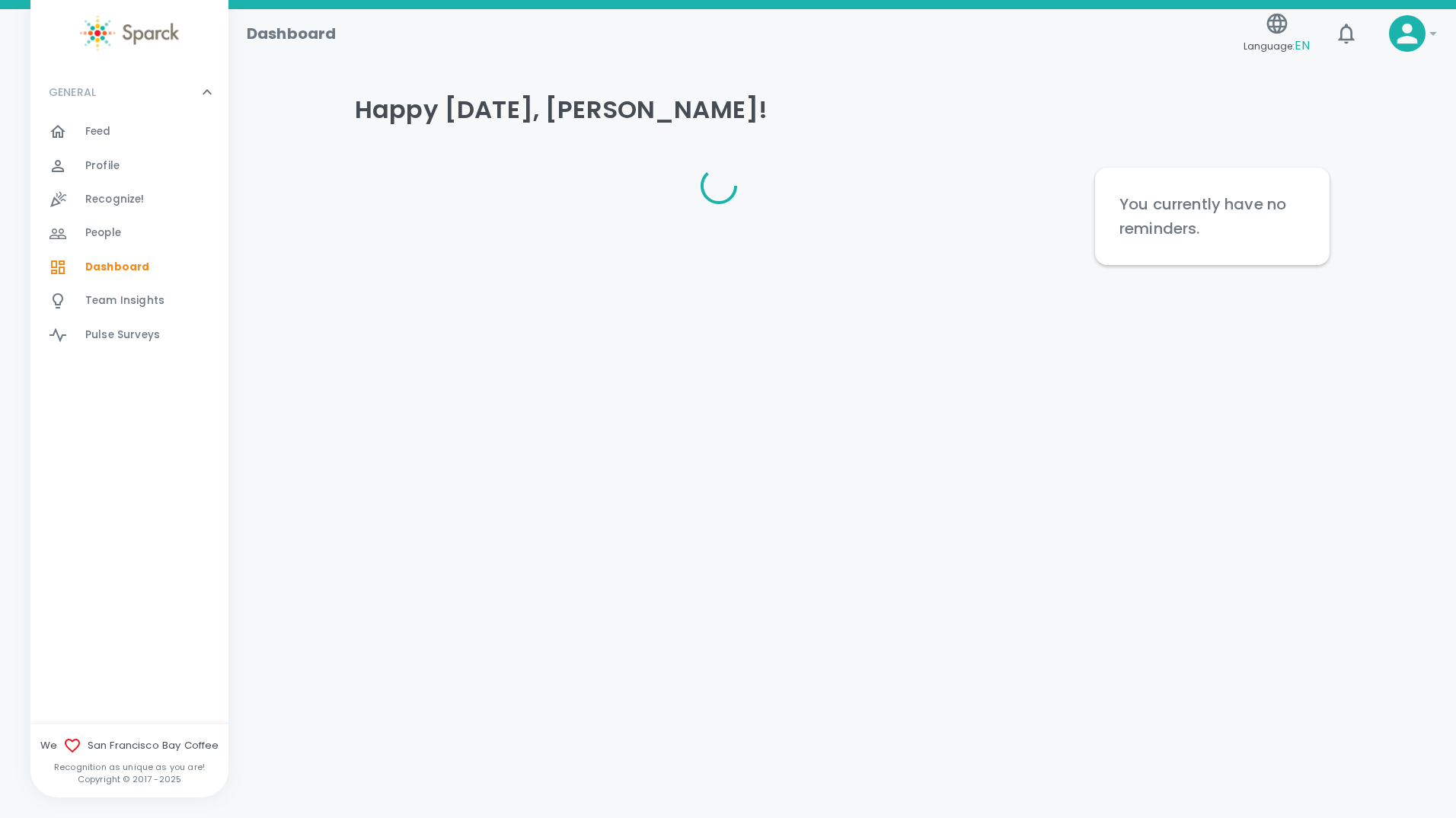  Describe the element at coordinates (130, 132) in the screenshot. I see `a: Feed` at that location.